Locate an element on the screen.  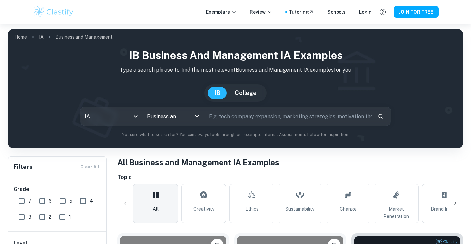
button: IB is located at coordinates (217, 93).